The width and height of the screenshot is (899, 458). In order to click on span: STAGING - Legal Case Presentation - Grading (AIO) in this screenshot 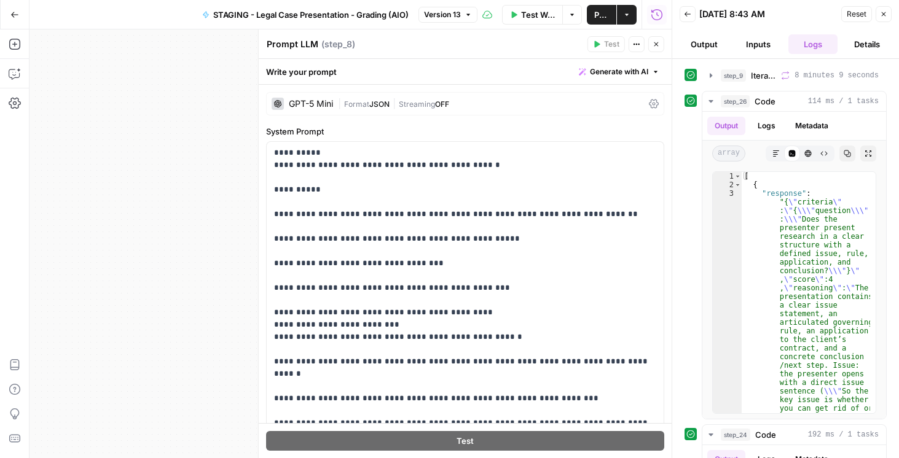, I will do `click(311, 15)`.